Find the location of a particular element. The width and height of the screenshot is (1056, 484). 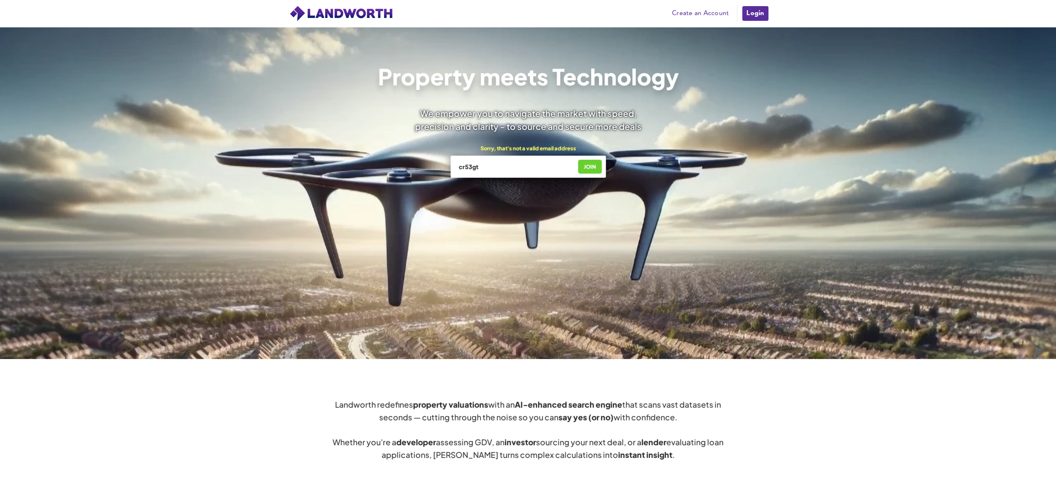

div: Sorry, that's not a valid email address is located at coordinates (528, 145).